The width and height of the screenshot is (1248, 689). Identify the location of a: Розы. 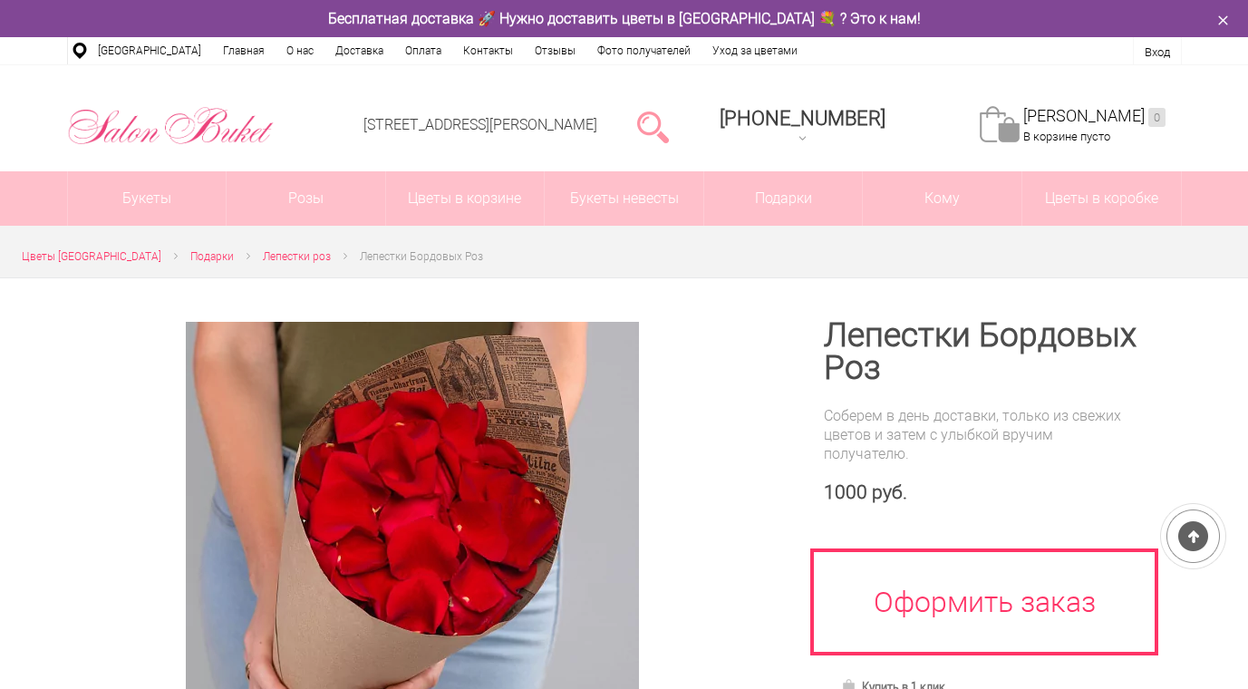
(305, 198).